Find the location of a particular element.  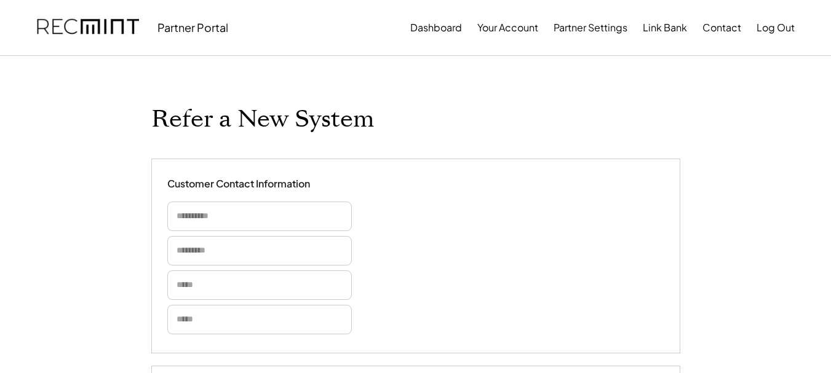

button: Log Out is located at coordinates (775, 28).